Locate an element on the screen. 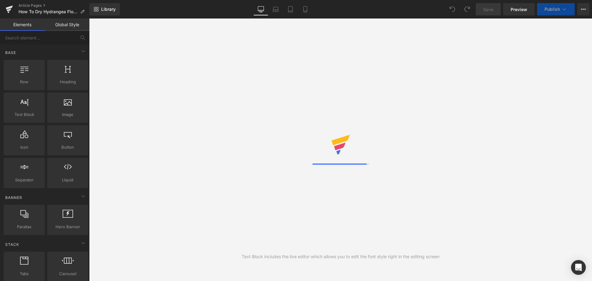  span: Row is located at coordinates (24, 82).